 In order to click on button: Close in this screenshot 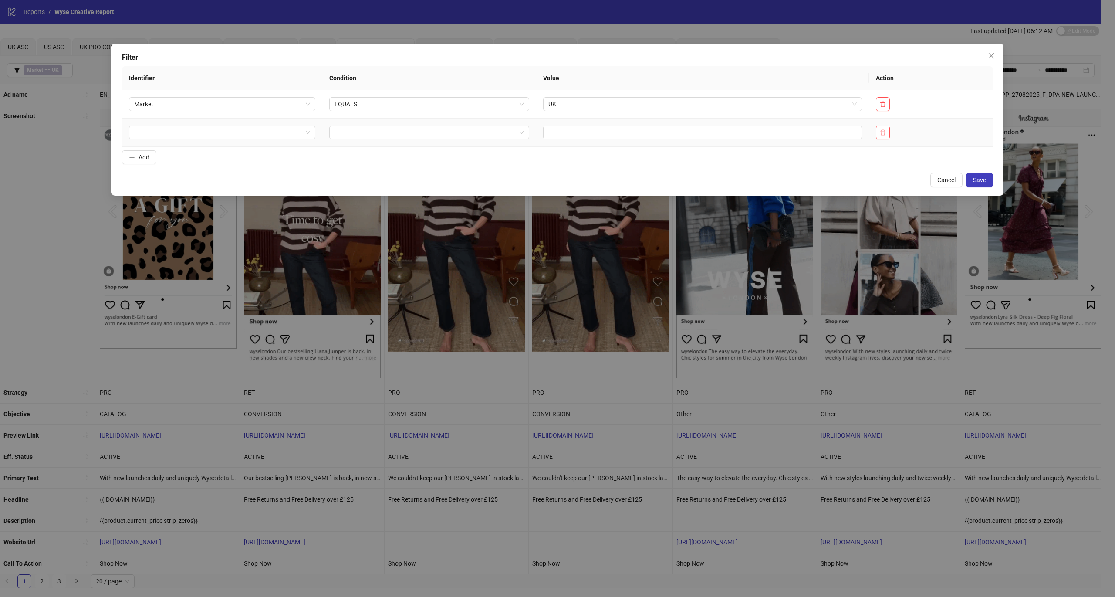, I will do `click(991, 56)`.